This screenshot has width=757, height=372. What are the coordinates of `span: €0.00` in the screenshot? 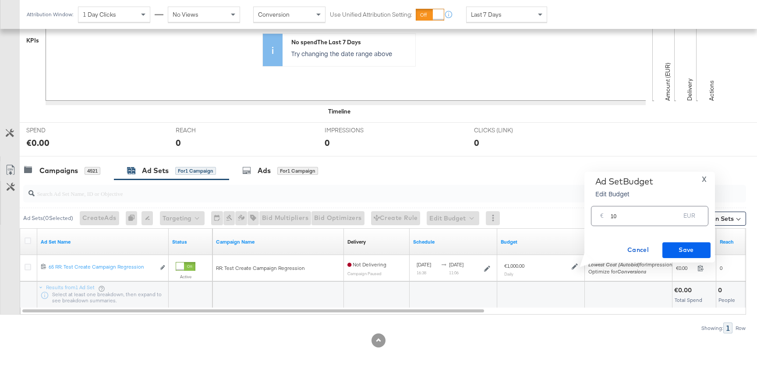 It's located at (685, 268).